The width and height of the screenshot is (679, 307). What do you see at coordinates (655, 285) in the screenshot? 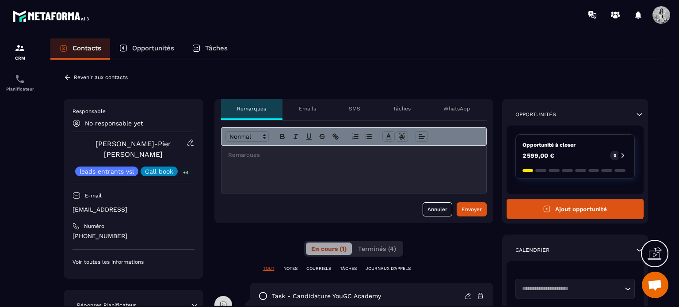
I see `div: Ouvrir le chat` at bounding box center [655, 285].